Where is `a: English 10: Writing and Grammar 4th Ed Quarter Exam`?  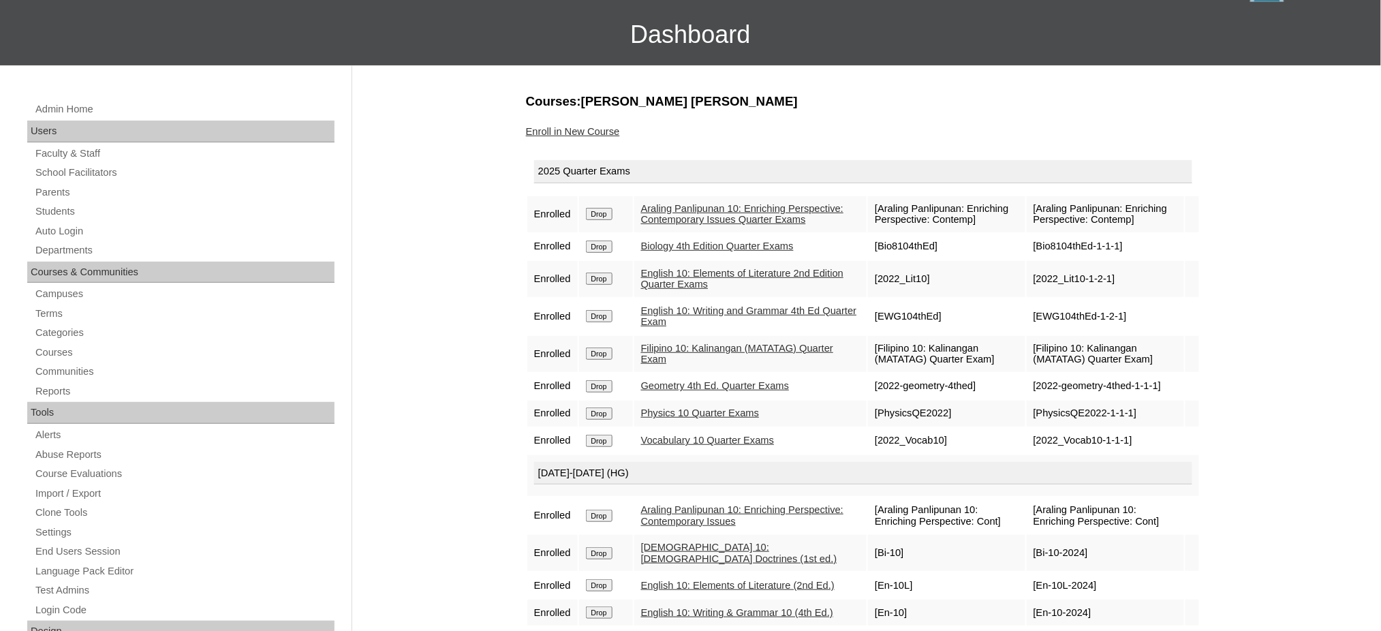
a: English 10: Writing and Grammar 4th Ed Quarter Exam is located at coordinates (749, 316).